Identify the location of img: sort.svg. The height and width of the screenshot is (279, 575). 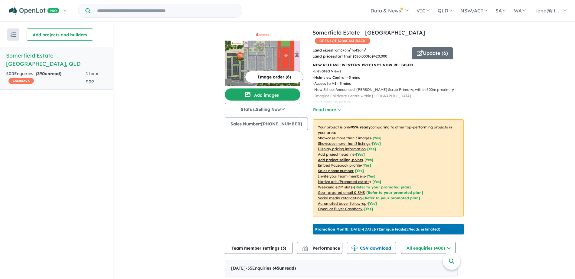
(13, 35).